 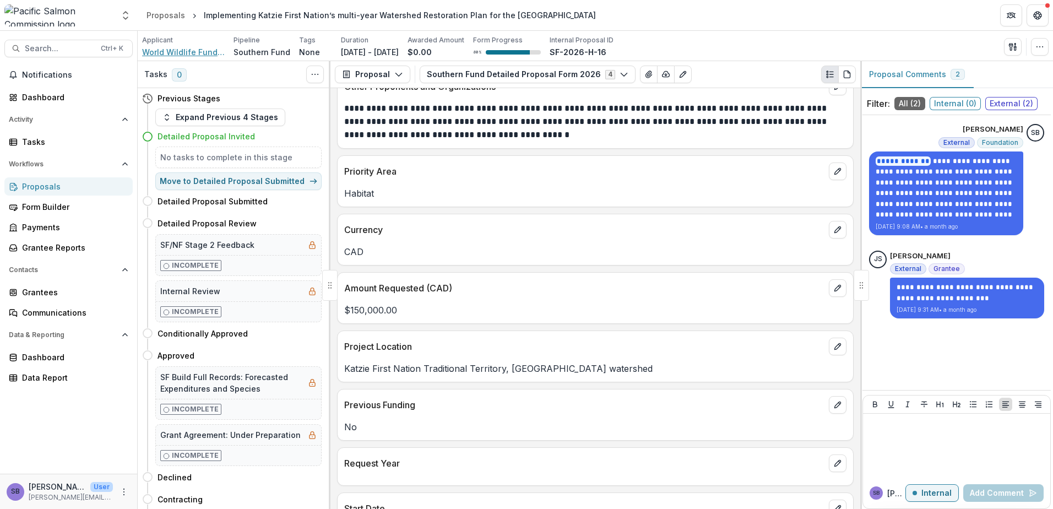 What do you see at coordinates (878, 259) in the screenshot?
I see `div: Joanne Steel` at bounding box center [878, 259].